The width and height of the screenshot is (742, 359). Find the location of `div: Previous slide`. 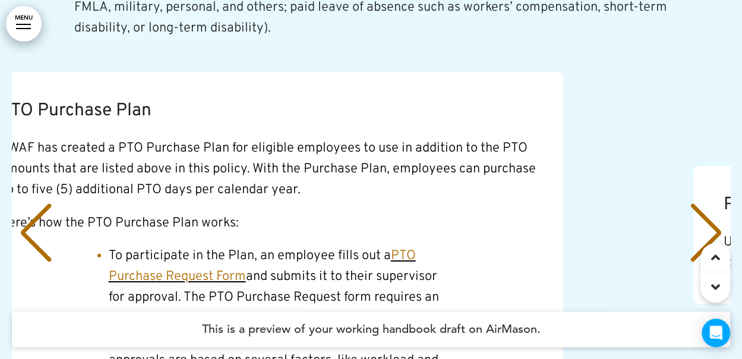

div: Previous slide is located at coordinates (36, 233).